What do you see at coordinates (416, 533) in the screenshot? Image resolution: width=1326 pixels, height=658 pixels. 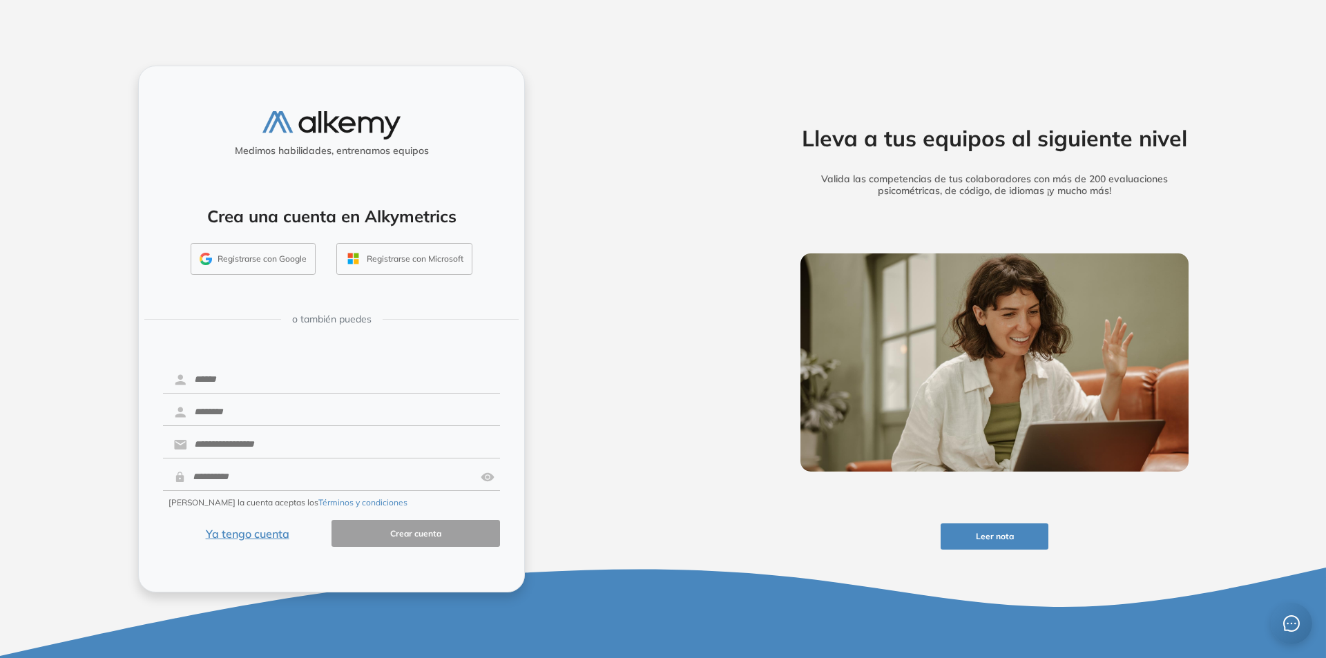 I see `button: Crear cuenta` at bounding box center [416, 533].